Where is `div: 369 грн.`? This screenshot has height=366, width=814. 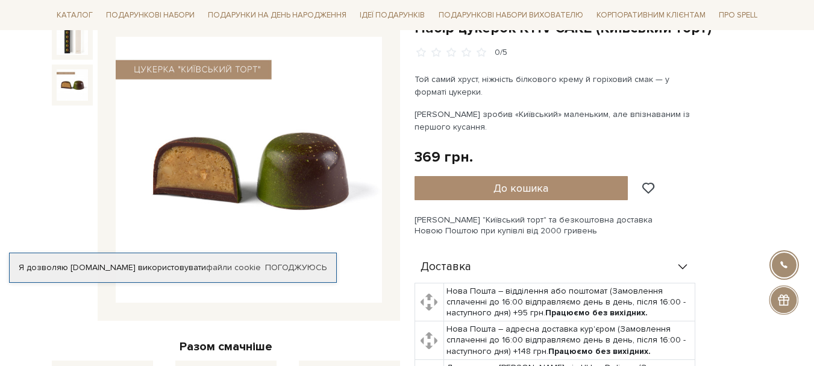
div: 369 грн. is located at coordinates (443, 157).